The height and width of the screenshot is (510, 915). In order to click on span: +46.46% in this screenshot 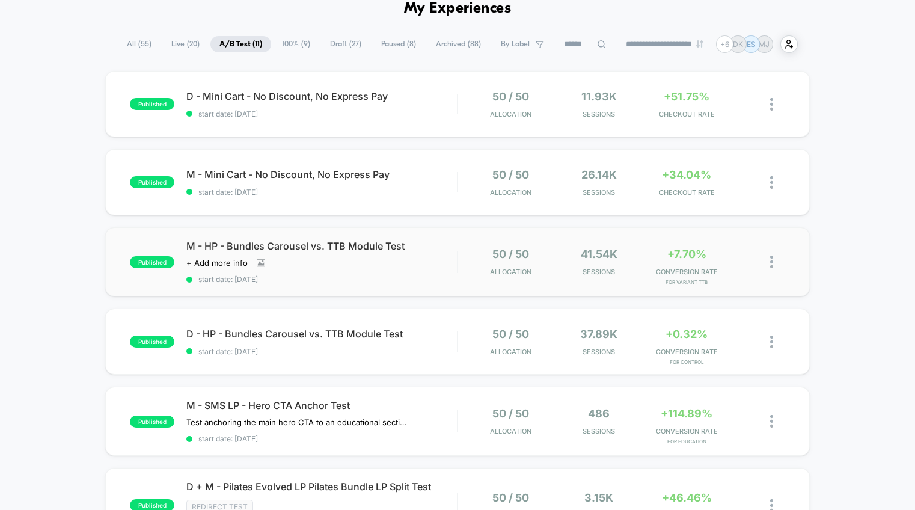, I will do `click(686, 497)`.